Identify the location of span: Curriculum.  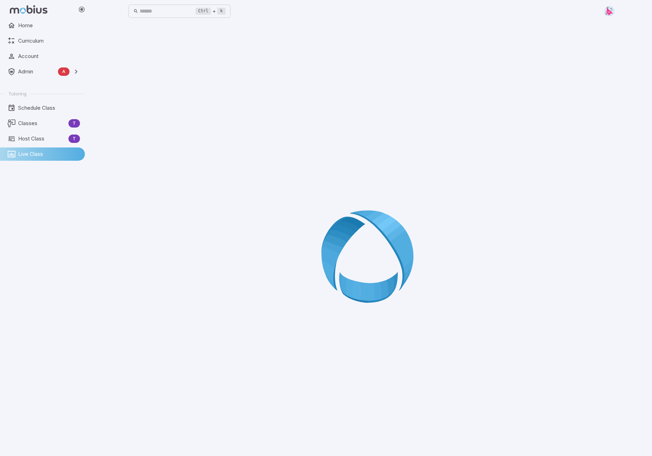
(49, 41).